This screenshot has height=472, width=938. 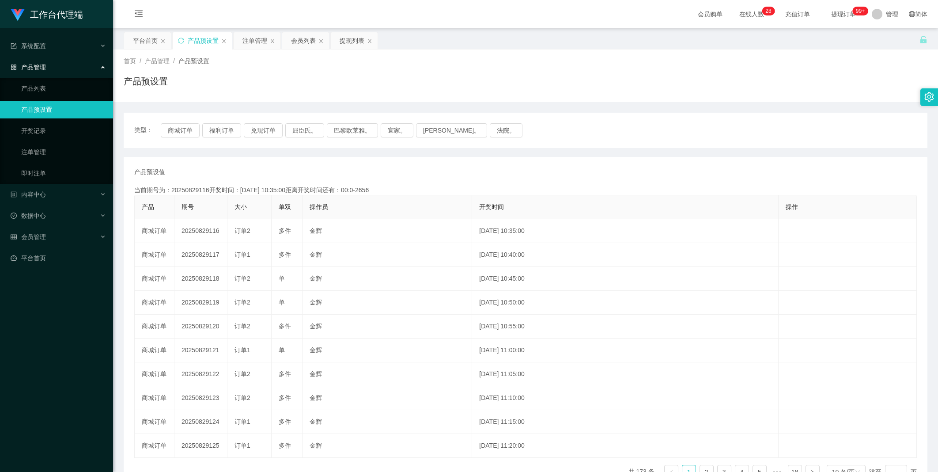 I want to click on sup: 28, so click(x=768, y=11).